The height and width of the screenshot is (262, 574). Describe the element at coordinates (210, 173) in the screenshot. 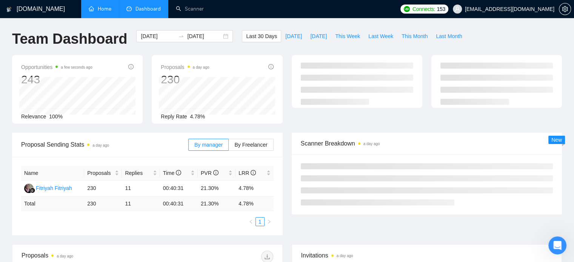

I see `span: PVR` at that location.